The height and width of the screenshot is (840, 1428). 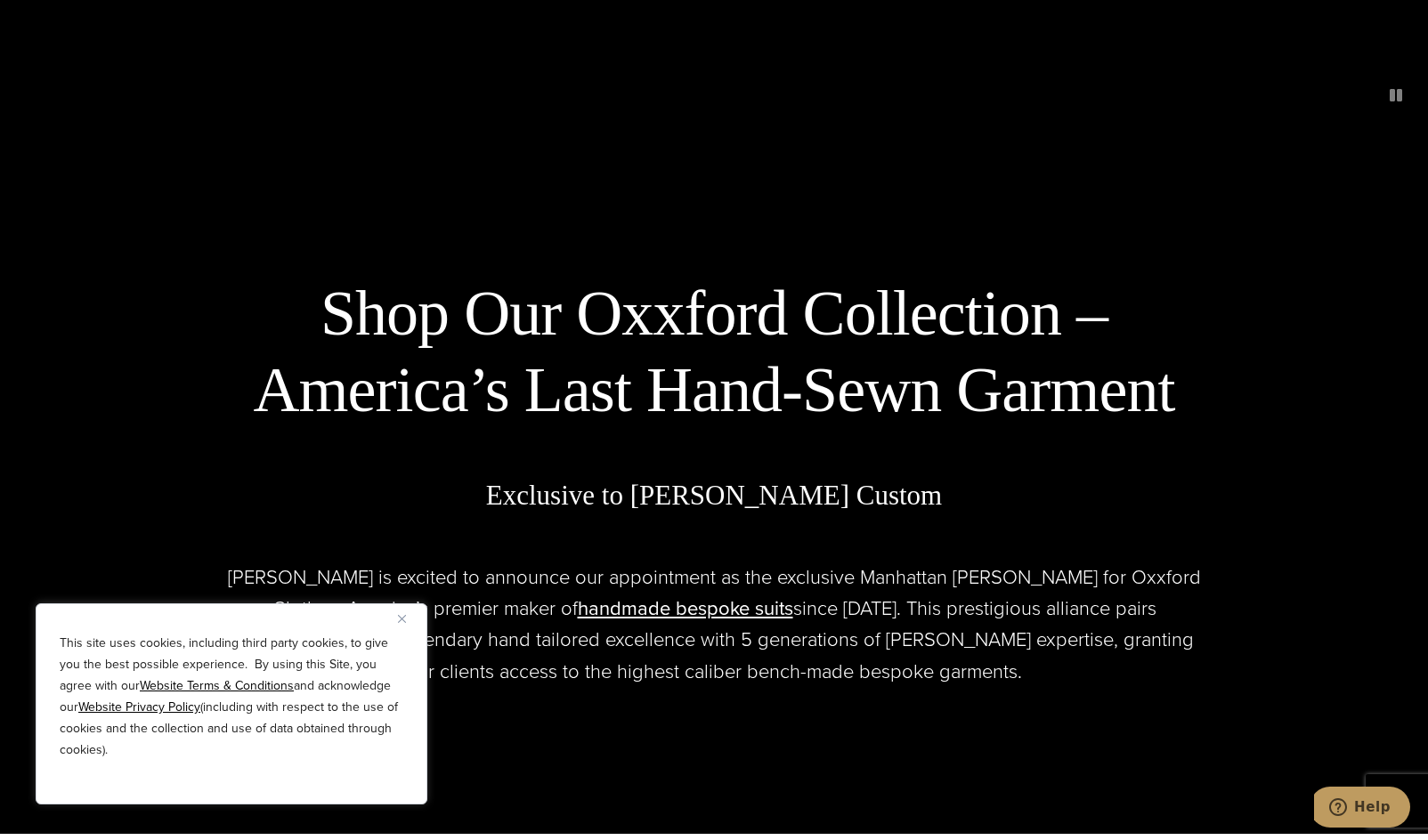 What do you see at coordinates (138, 707) in the screenshot?
I see `a: Website Privacy Policy` at bounding box center [138, 707].